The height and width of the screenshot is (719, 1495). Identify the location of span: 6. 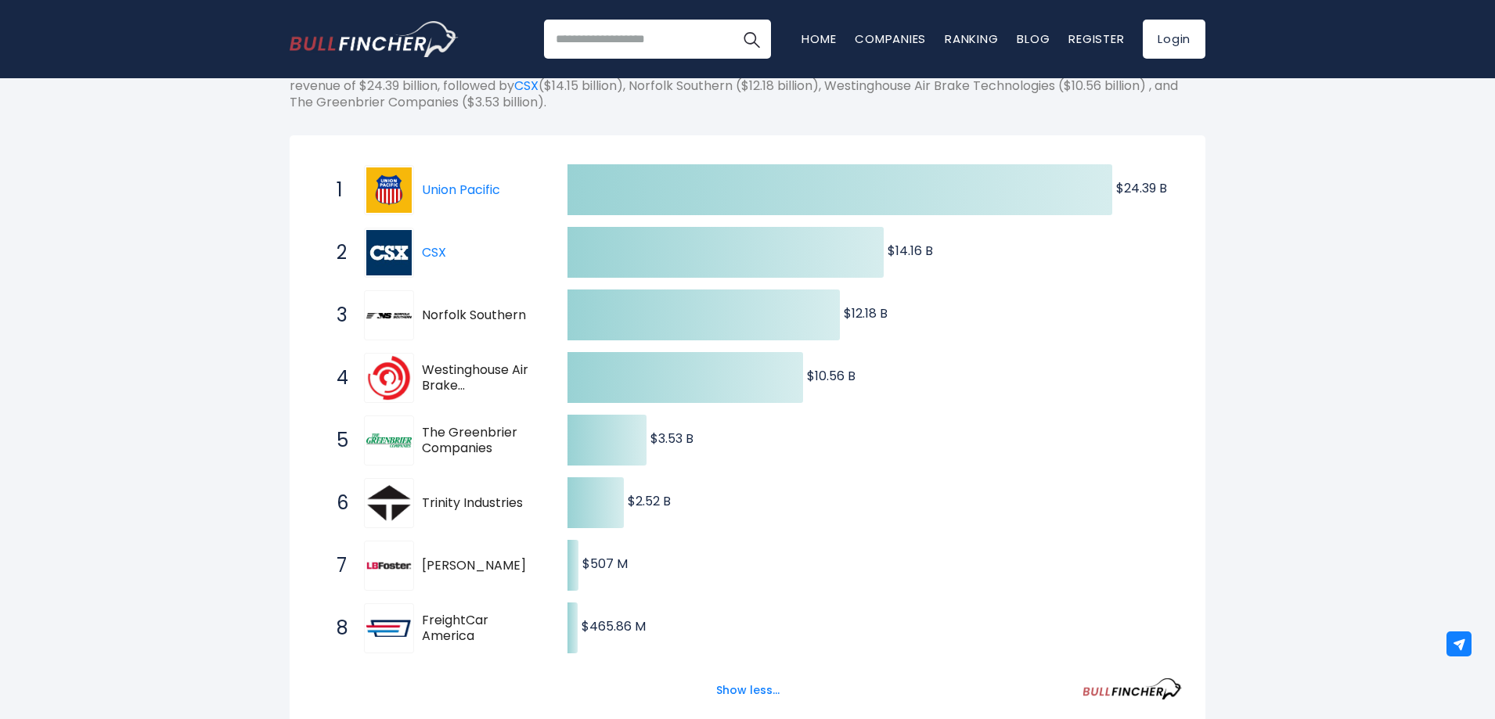
(337, 503).